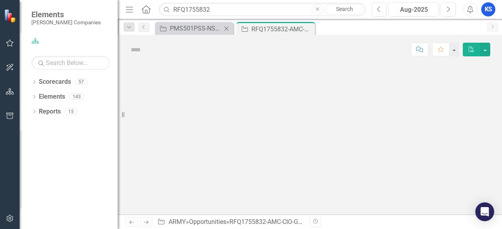 This screenshot has width=502, height=229. I want to click on div: 15, so click(71, 111).